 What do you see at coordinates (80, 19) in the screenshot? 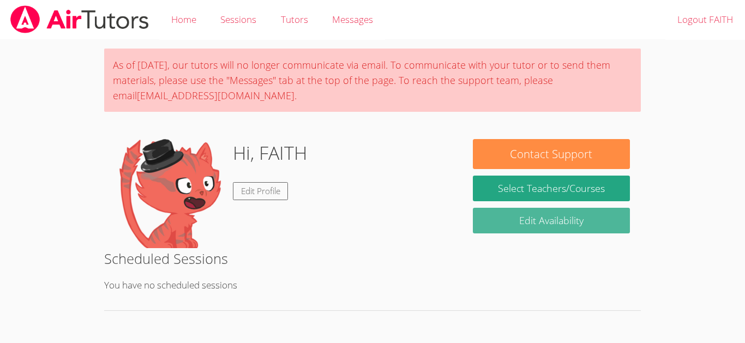
I see `img: airtutors_banner-c4298cdbf04f3fff15de1276eac7730deb9818008684d7c2e4769d2f7ddbe033.png` at bounding box center [80, 19].